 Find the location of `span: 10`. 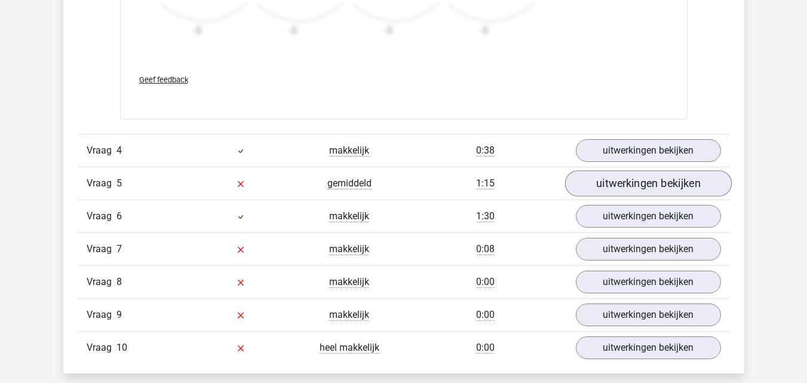

span: 10 is located at coordinates (122, 347).